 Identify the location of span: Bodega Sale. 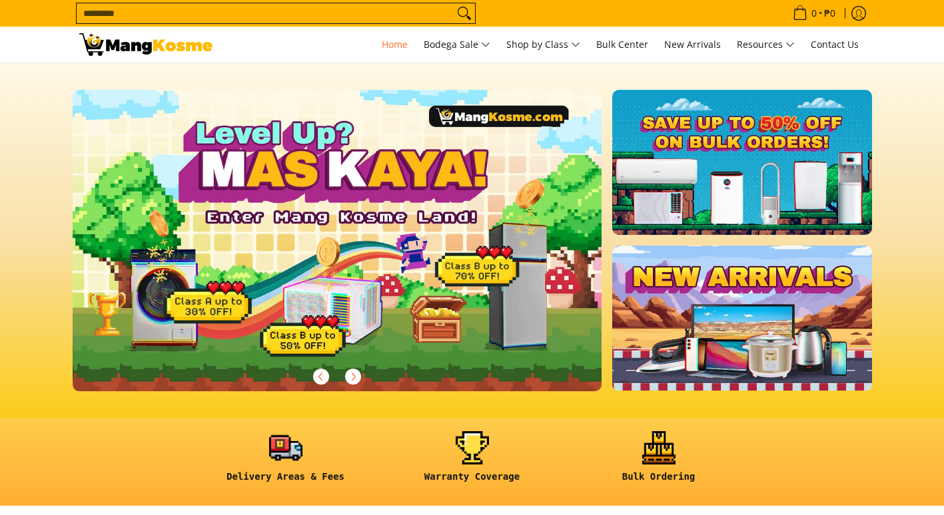
(457, 45).